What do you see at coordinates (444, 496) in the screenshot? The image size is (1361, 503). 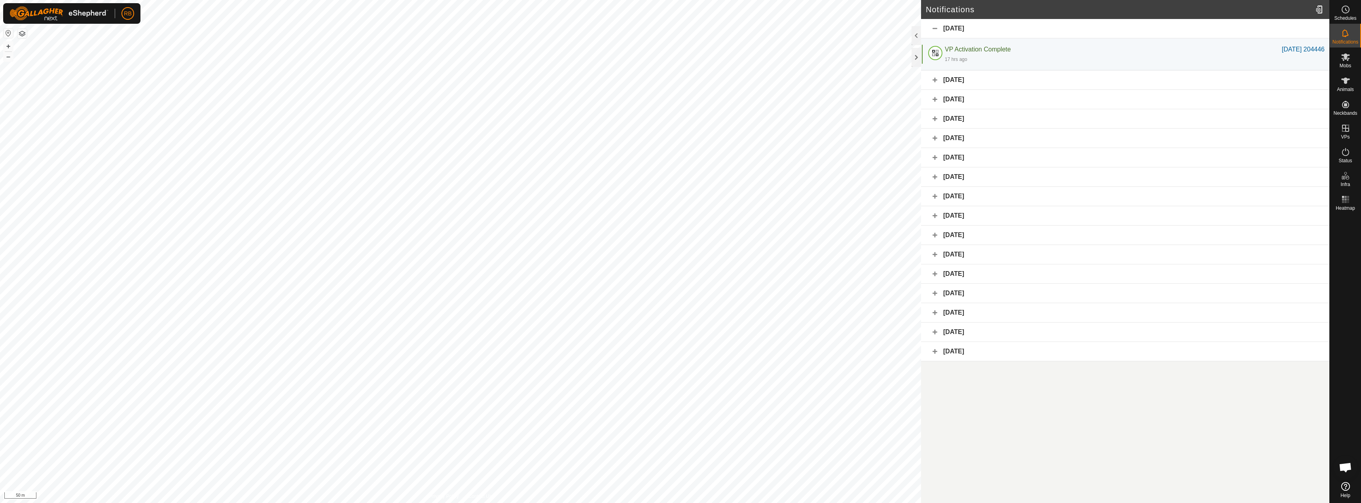 I see `a: Privacy Policy` at bounding box center [444, 496].